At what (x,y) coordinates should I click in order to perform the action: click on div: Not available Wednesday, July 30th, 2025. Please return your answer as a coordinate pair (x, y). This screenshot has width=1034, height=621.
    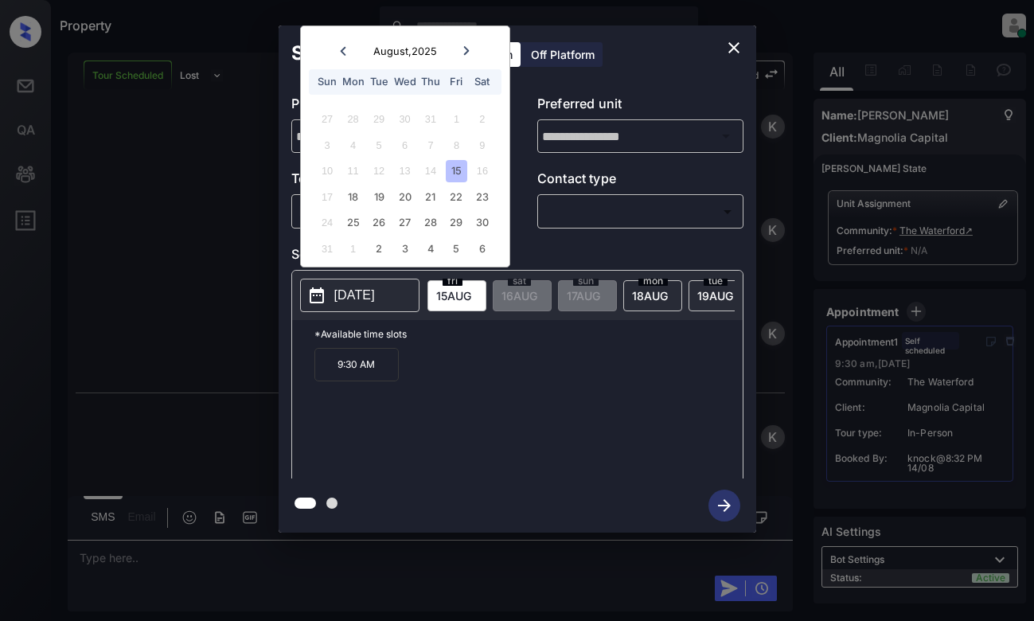
    Looking at the image, I should click on (404, 119).